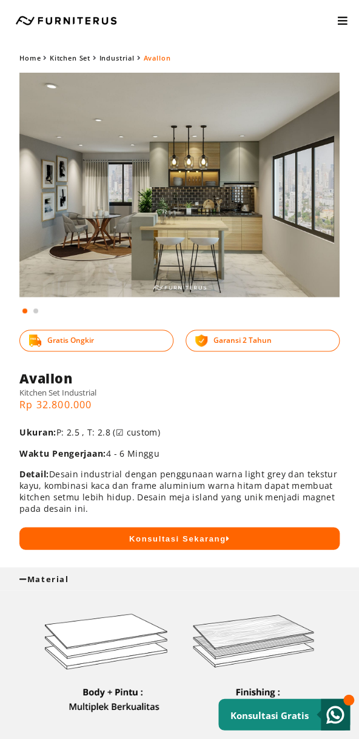 This screenshot has width=359, height=739. What do you see at coordinates (179, 579) in the screenshot?
I see `div: Material` at bounding box center [179, 579].